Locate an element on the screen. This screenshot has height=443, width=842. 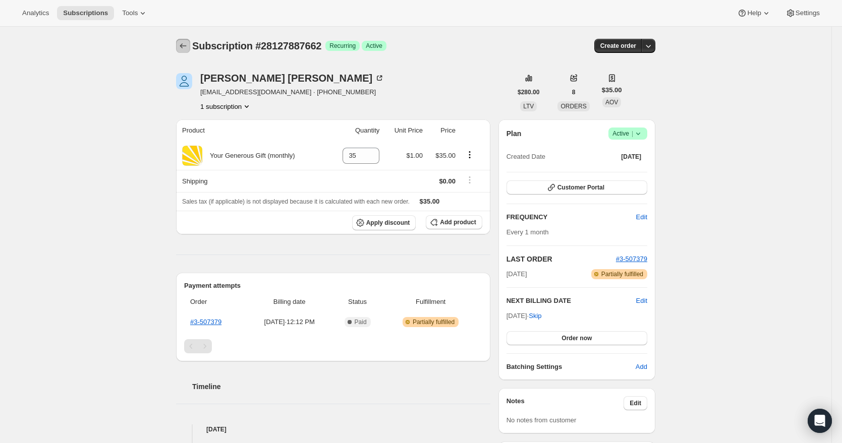
span: Subscriptions is located at coordinates (85, 13).